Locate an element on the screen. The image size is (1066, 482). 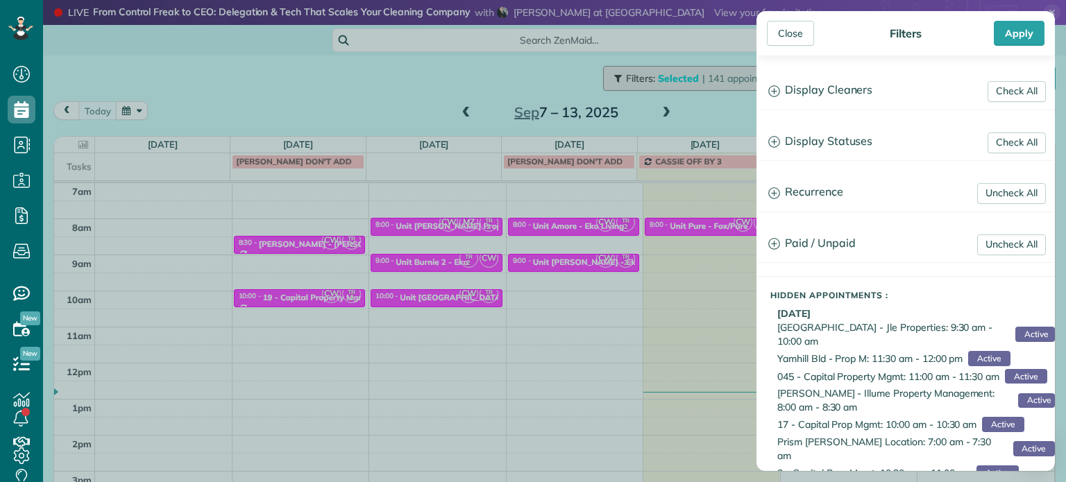
div: Apply is located at coordinates (1019, 33).